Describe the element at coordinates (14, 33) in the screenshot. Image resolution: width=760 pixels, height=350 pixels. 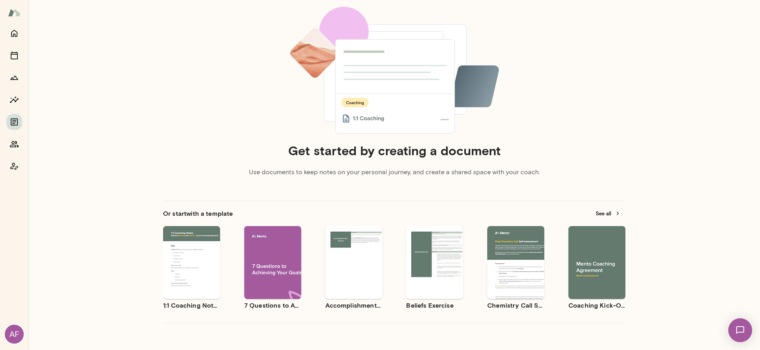
I see `button: Home` at that location.